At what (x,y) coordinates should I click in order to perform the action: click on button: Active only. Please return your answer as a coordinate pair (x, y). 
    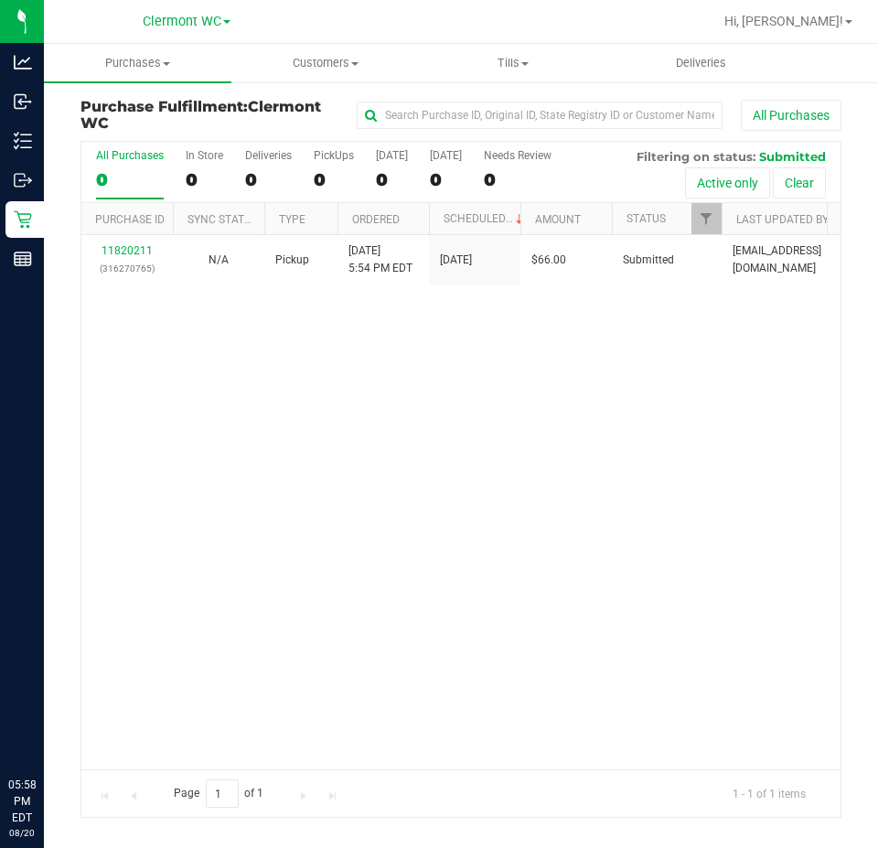
    Looking at the image, I should click on (727, 183).